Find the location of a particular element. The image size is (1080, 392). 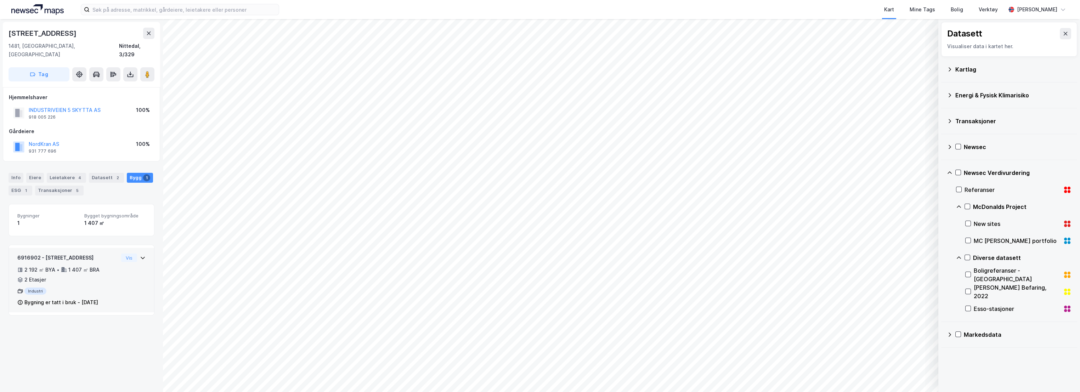

div: Mine Tags is located at coordinates (922, 10).